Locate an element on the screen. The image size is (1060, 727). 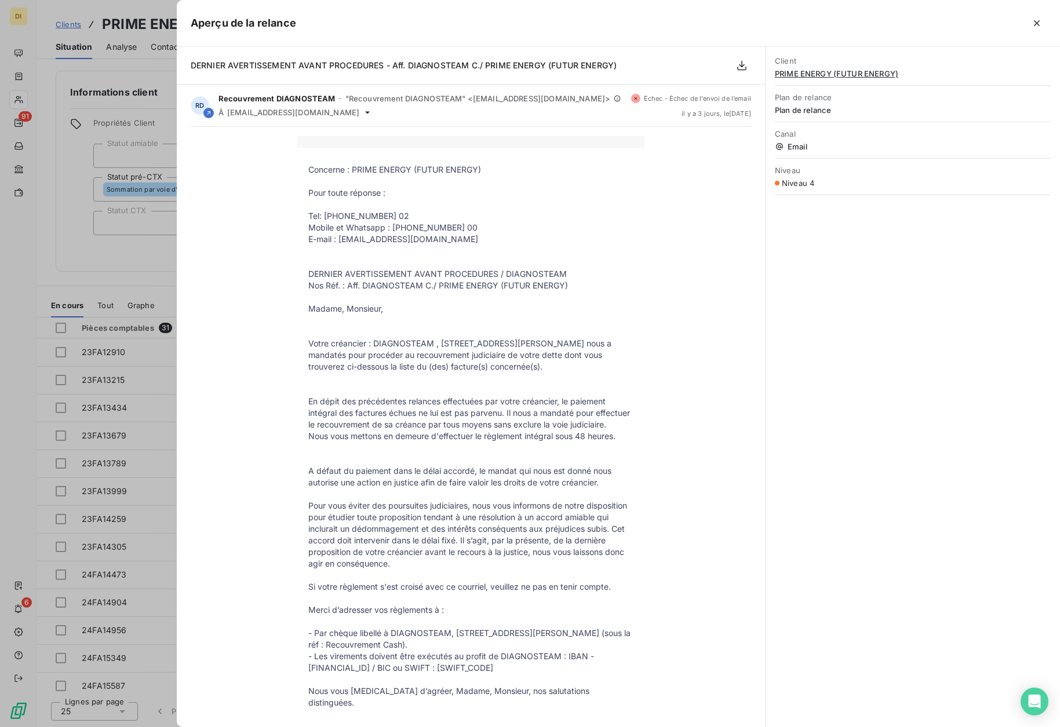
h5: Aperçu de la relance is located at coordinates (243, 23).